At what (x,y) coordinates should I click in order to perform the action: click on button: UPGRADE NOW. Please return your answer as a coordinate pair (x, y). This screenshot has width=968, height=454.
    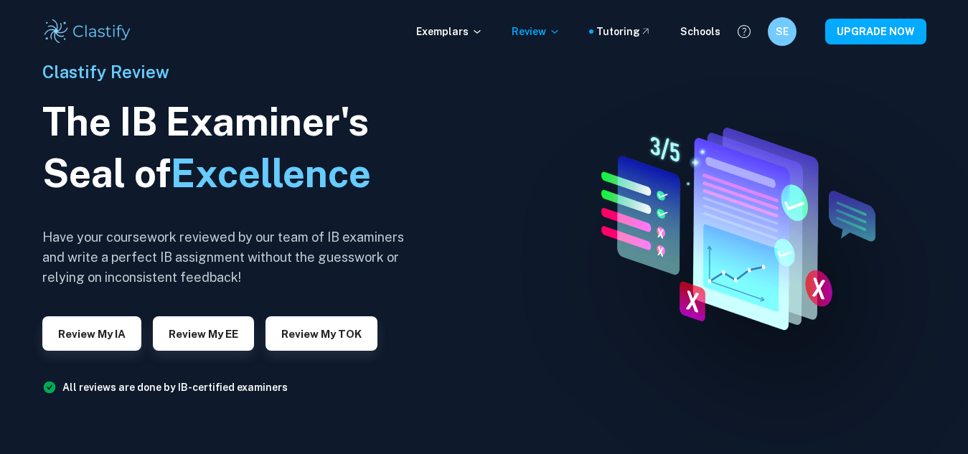
    Looking at the image, I should click on (876, 32).